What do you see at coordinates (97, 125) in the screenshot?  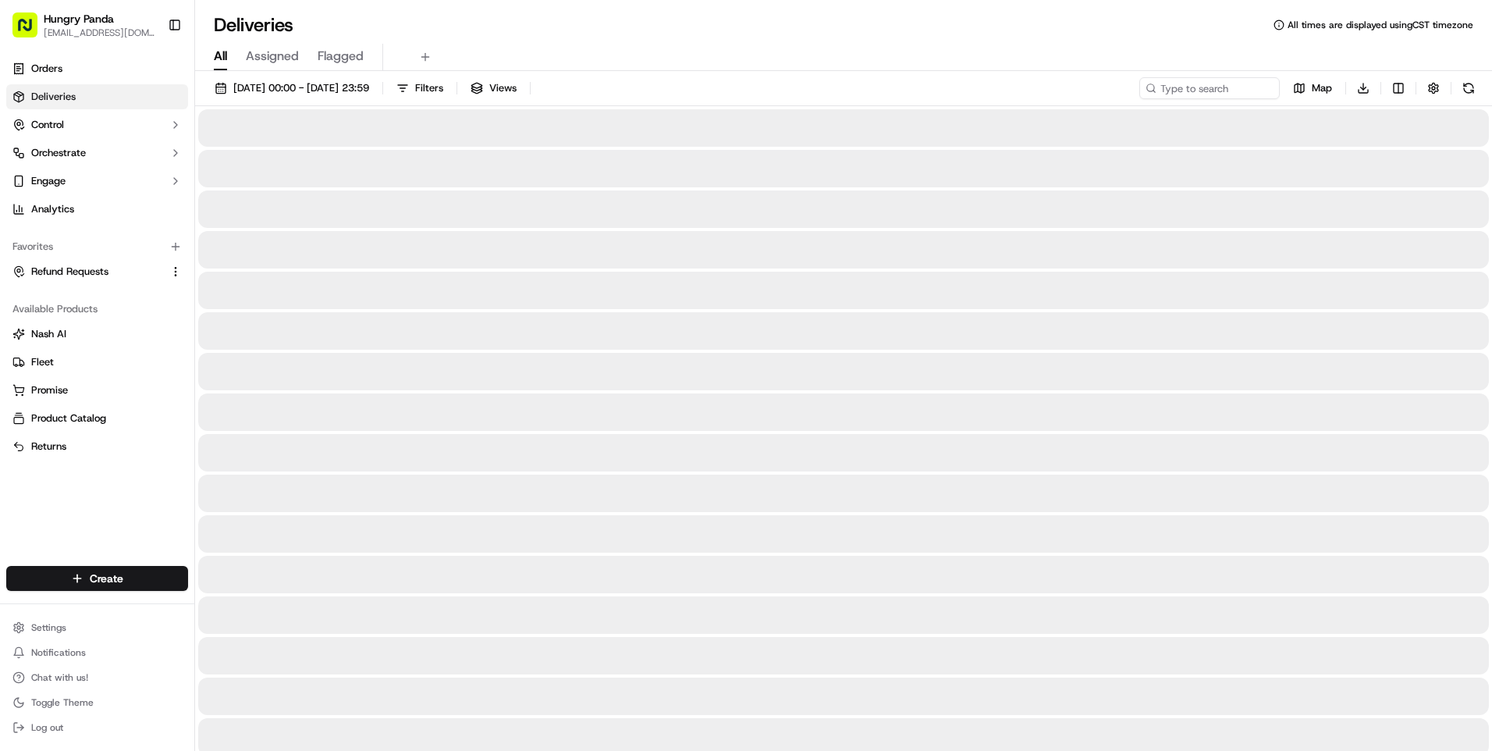 I see `button: Control` at bounding box center [97, 125].